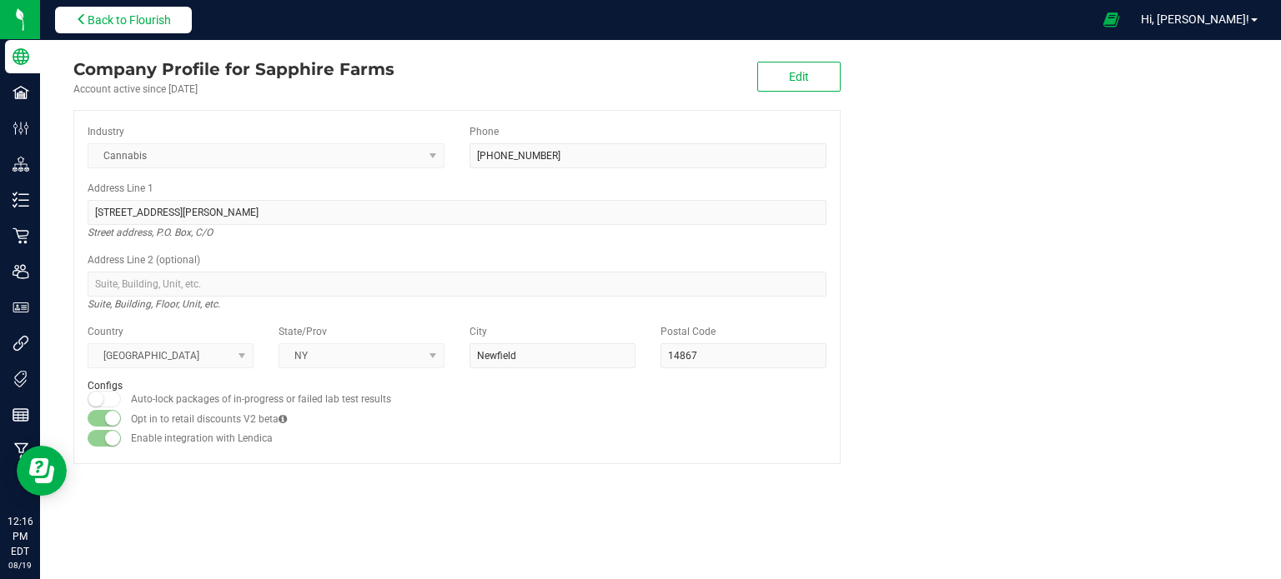 The width and height of the screenshot is (1281, 579). What do you see at coordinates (21, 57) in the screenshot?
I see `inline-svg: Company` at bounding box center [21, 57].